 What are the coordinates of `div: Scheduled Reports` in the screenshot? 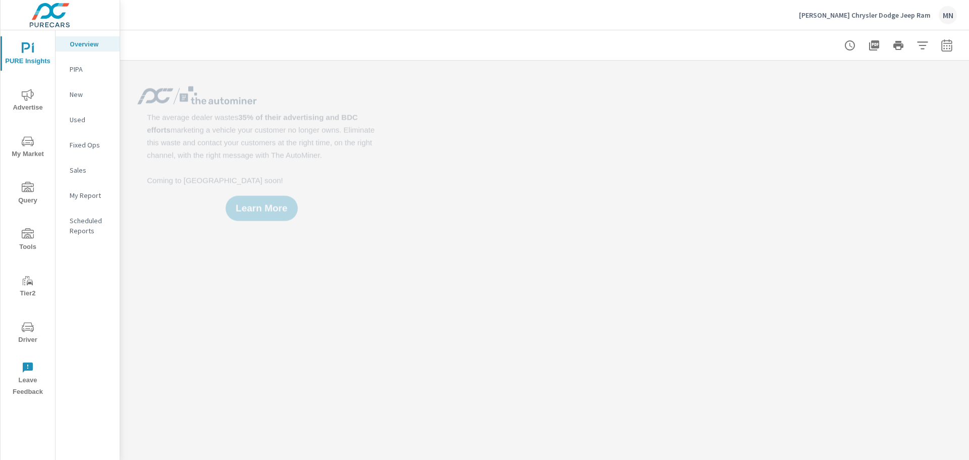 It's located at (87, 226).